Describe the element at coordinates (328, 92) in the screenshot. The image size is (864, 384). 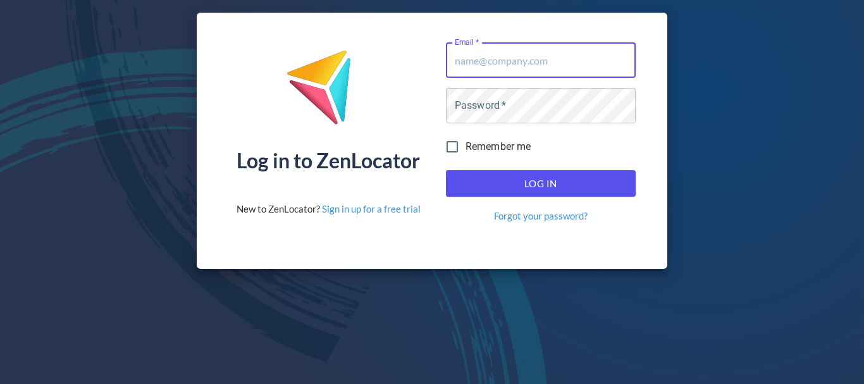
I see `img: ZenLocator` at that location.